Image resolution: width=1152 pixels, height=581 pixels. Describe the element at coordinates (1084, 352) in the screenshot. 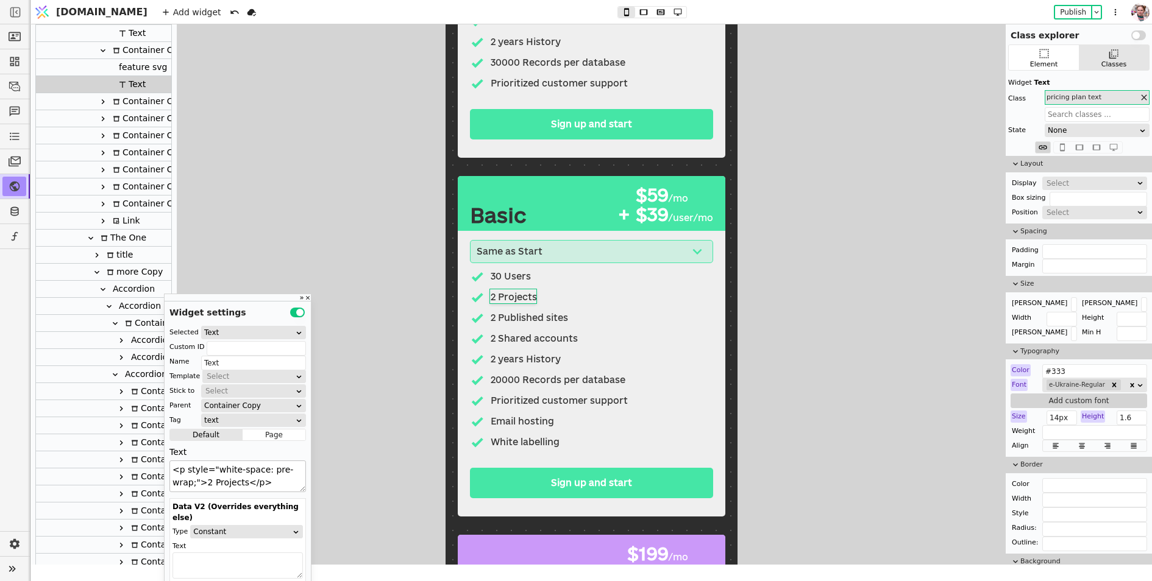

I see `span: Typography` at that location.